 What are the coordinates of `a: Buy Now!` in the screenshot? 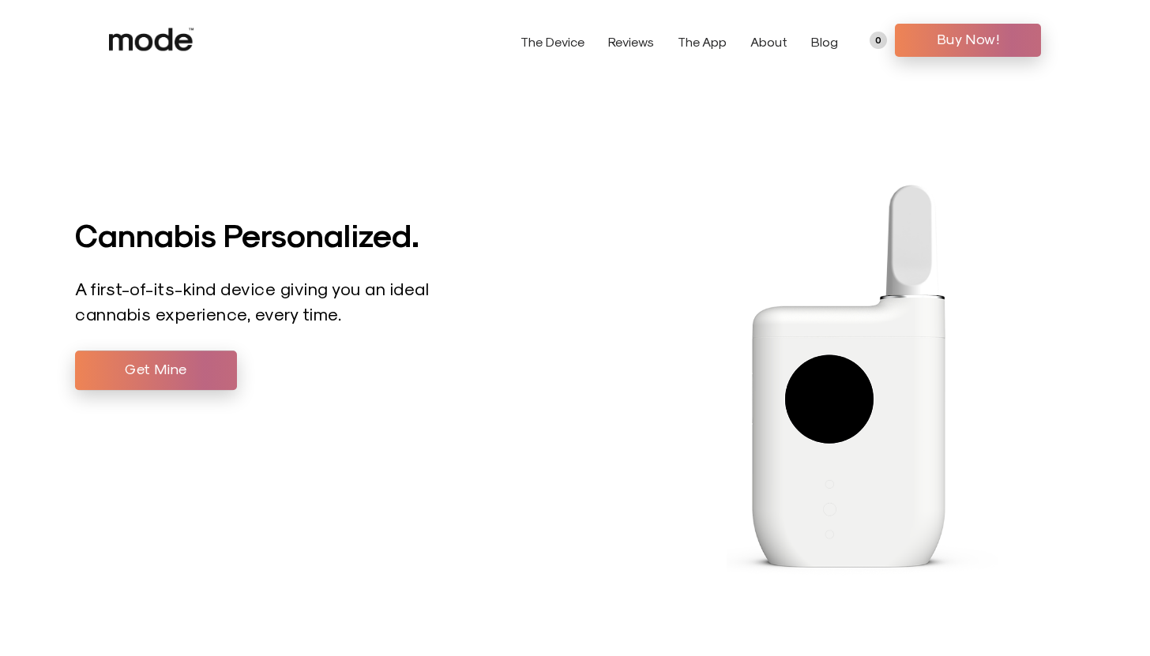 It's located at (968, 40).